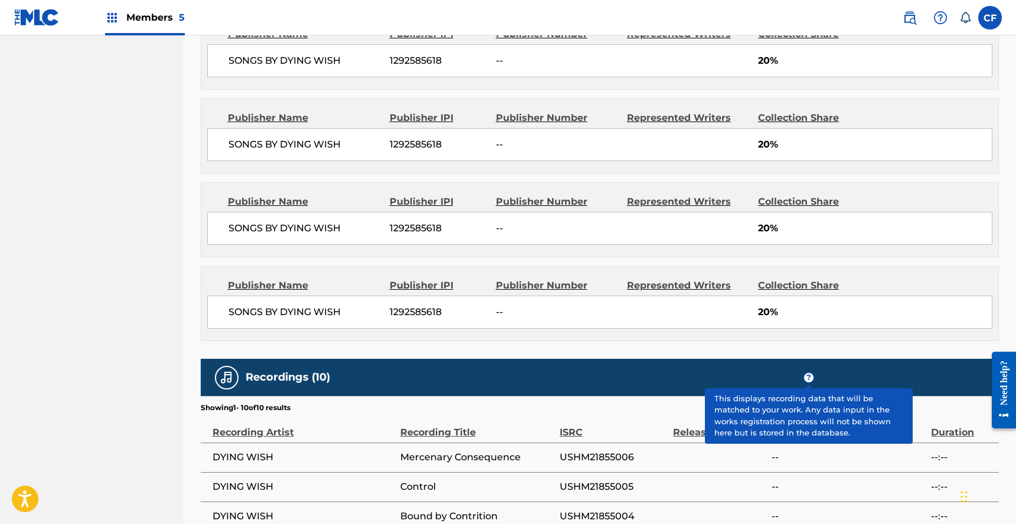 This screenshot has width=1016, height=524. Describe the element at coordinates (719, 426) in the screenshot. I see `div: Release Date` at that location.